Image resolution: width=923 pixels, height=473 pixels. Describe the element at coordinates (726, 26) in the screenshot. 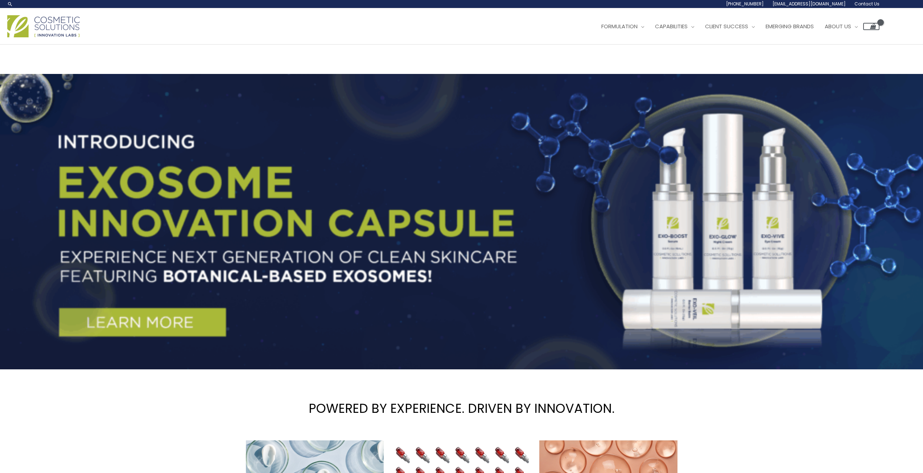

I see `span: Client Success` at that location.